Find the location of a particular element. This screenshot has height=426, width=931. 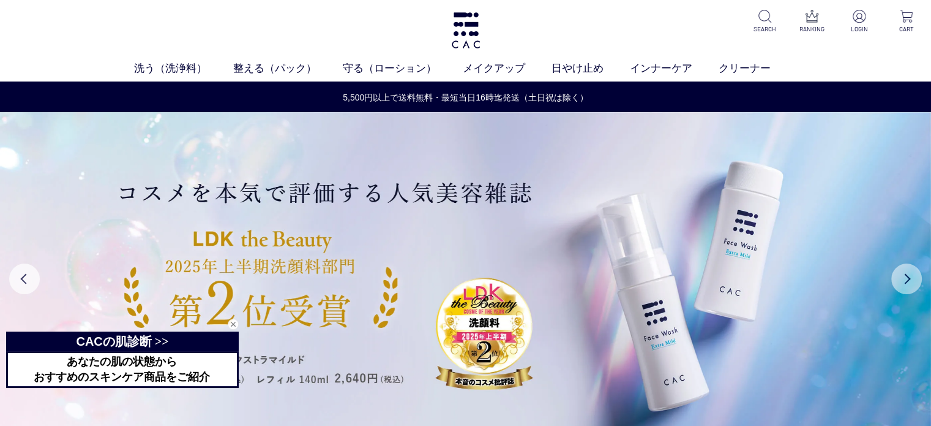

p: CART is located at coordinates (906, 29).